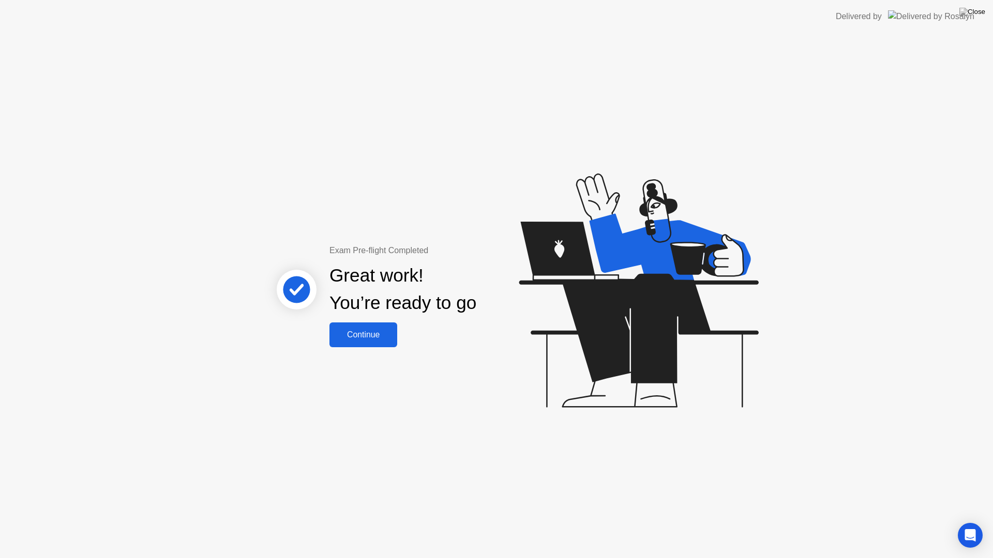  Describe the element at coordinates (858, 17) in the screenshot. I see `div: Delivered by` at that location.